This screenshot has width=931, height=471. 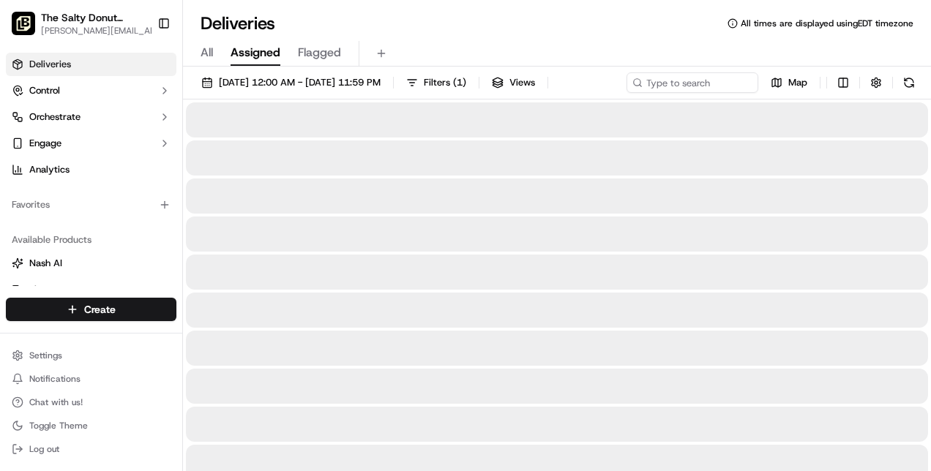 What do you see at coordinates (91, 290) in the screenshot?
I see `button: Fleet` at bounding box center [91, 290].